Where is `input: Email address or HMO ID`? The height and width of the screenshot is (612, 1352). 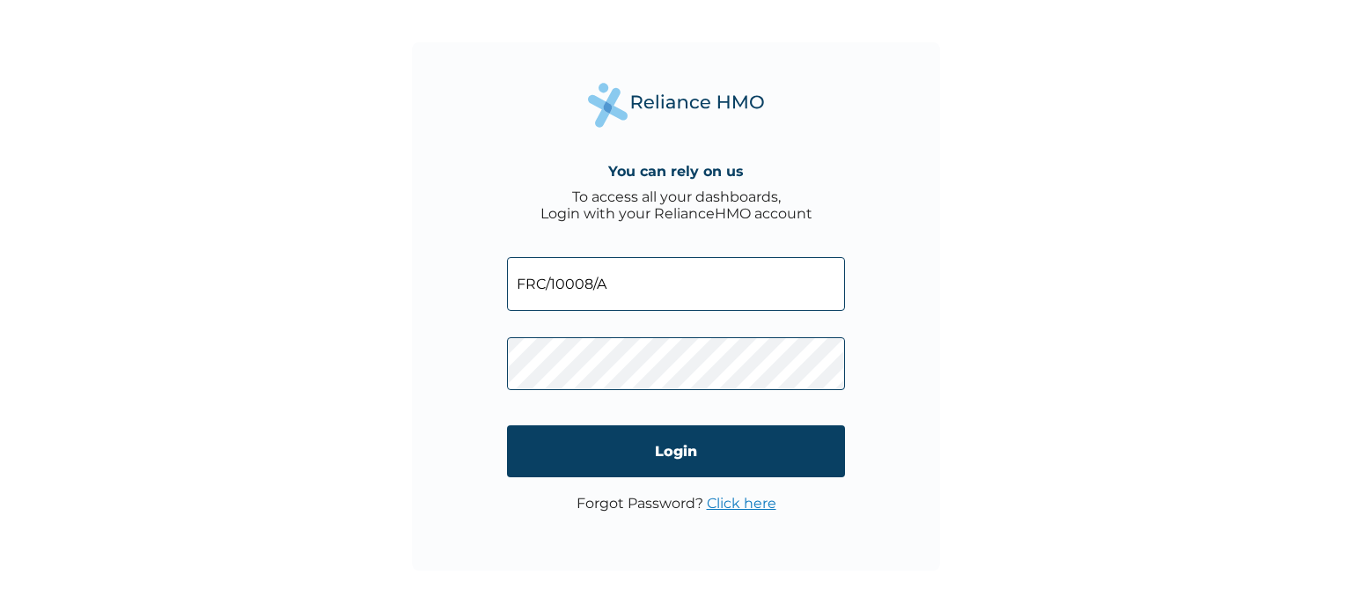
input: Email address or HMO ID is located at coordinates (676, 283).